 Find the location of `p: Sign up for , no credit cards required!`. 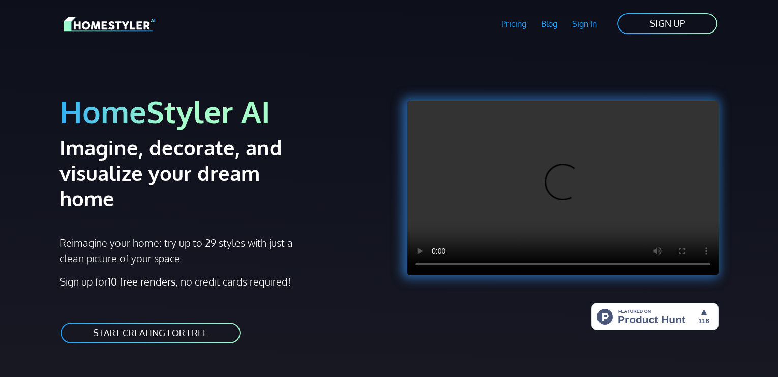

p: Sign up for , no credit cards required! is located at coordinates (221, 282).